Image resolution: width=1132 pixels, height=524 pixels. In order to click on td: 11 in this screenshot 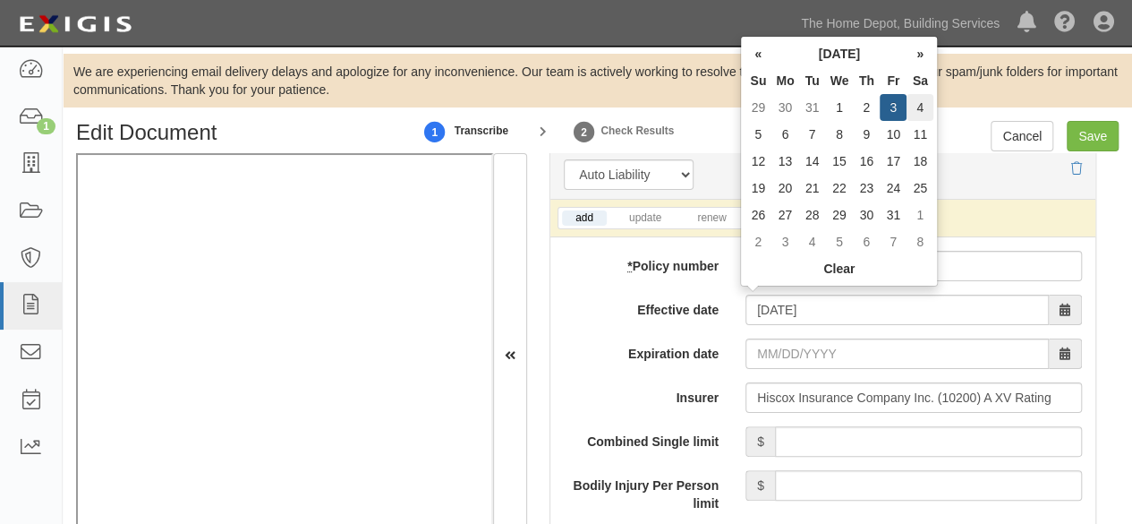, I will do `click(920, 134)`.